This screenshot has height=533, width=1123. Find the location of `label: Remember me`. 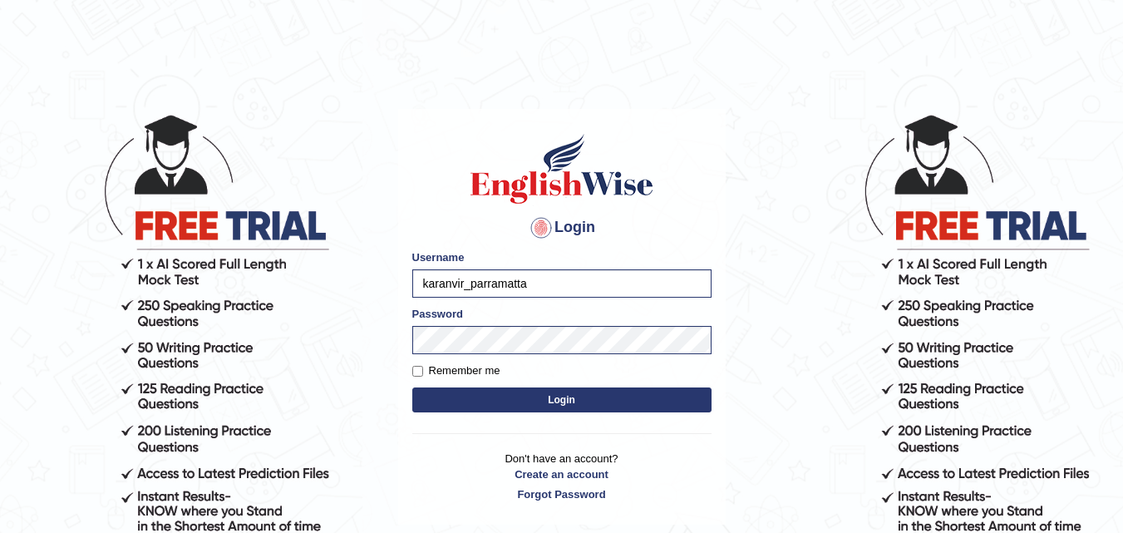

label: Remember me is located at coordinates (456, 371).